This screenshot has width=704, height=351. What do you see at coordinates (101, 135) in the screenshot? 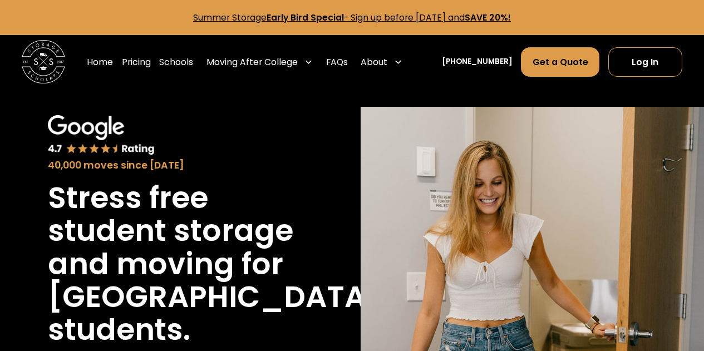
I see `img: Google 4.7 star rating` at bounding box center [101, 135].